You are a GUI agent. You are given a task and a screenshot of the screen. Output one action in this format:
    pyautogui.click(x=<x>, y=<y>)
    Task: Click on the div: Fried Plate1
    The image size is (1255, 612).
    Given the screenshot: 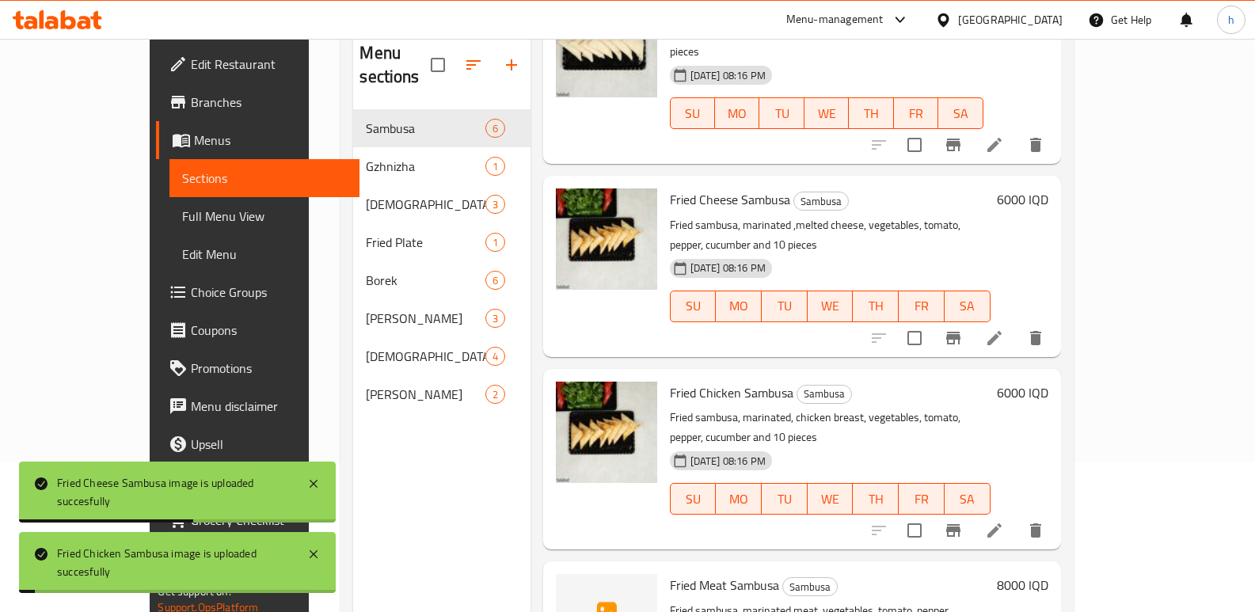 What is the action you would take?
    pyautogui.click(x=441, y=242)
    